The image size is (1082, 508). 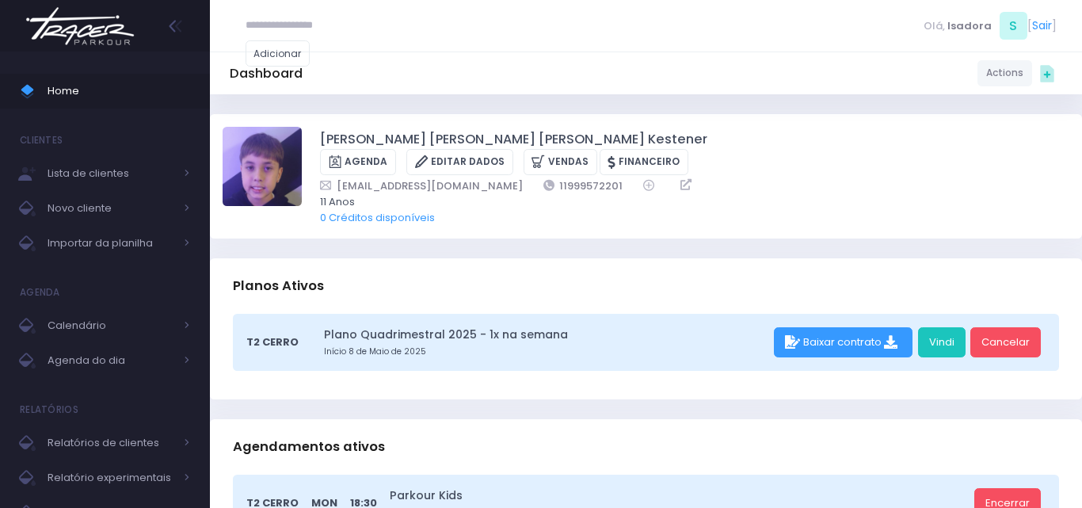 What do you see at coordinates (970, 26) in the screenshot?
I see `span: Isadora` at bounding box center [970, 26].